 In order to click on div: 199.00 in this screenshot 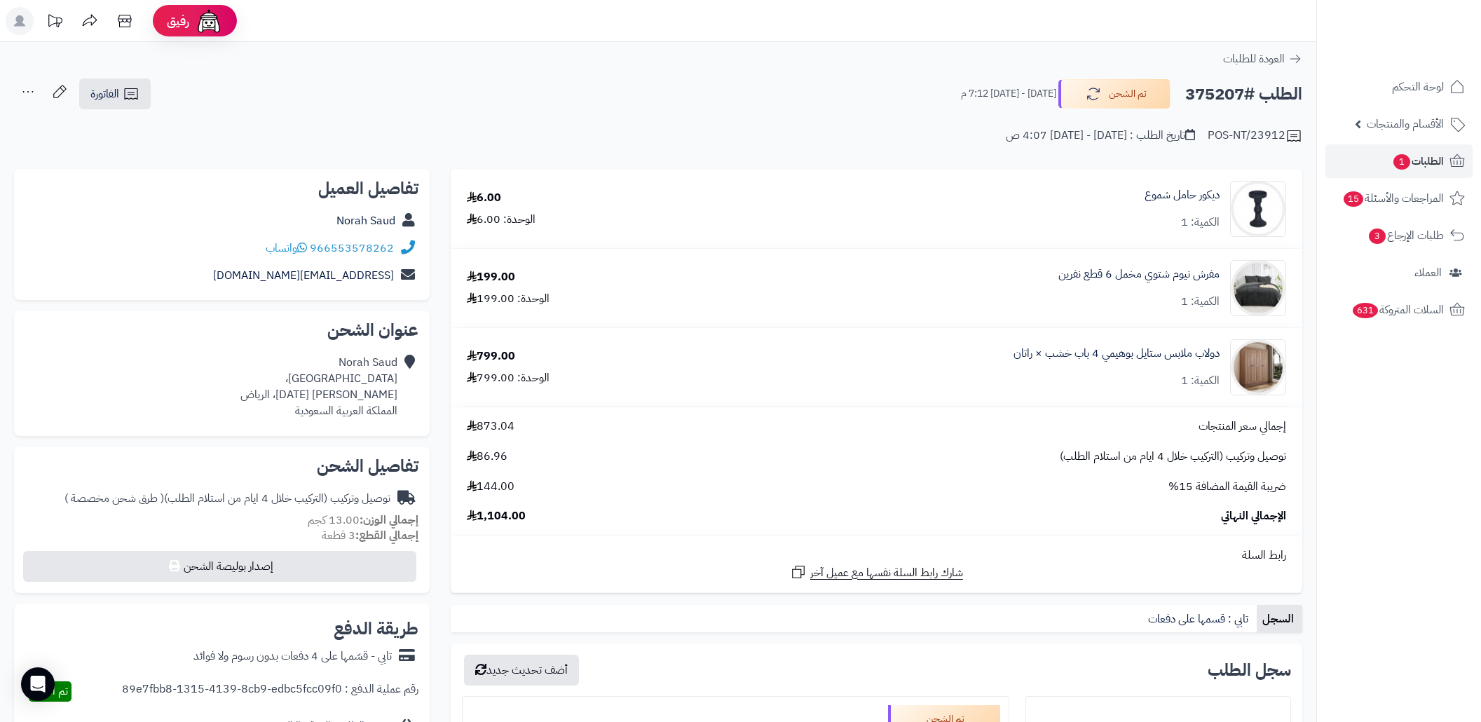, I will do `click(491, 277)`.